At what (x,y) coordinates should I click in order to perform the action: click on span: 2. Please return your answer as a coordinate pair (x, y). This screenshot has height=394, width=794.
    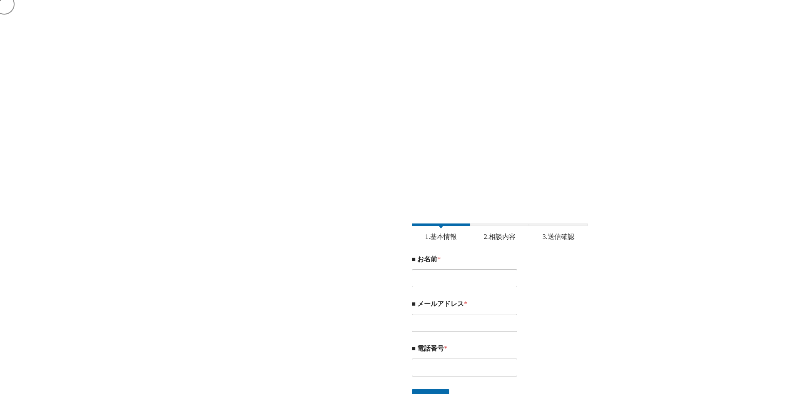
    Looking at the image, I should click on (499, 225).